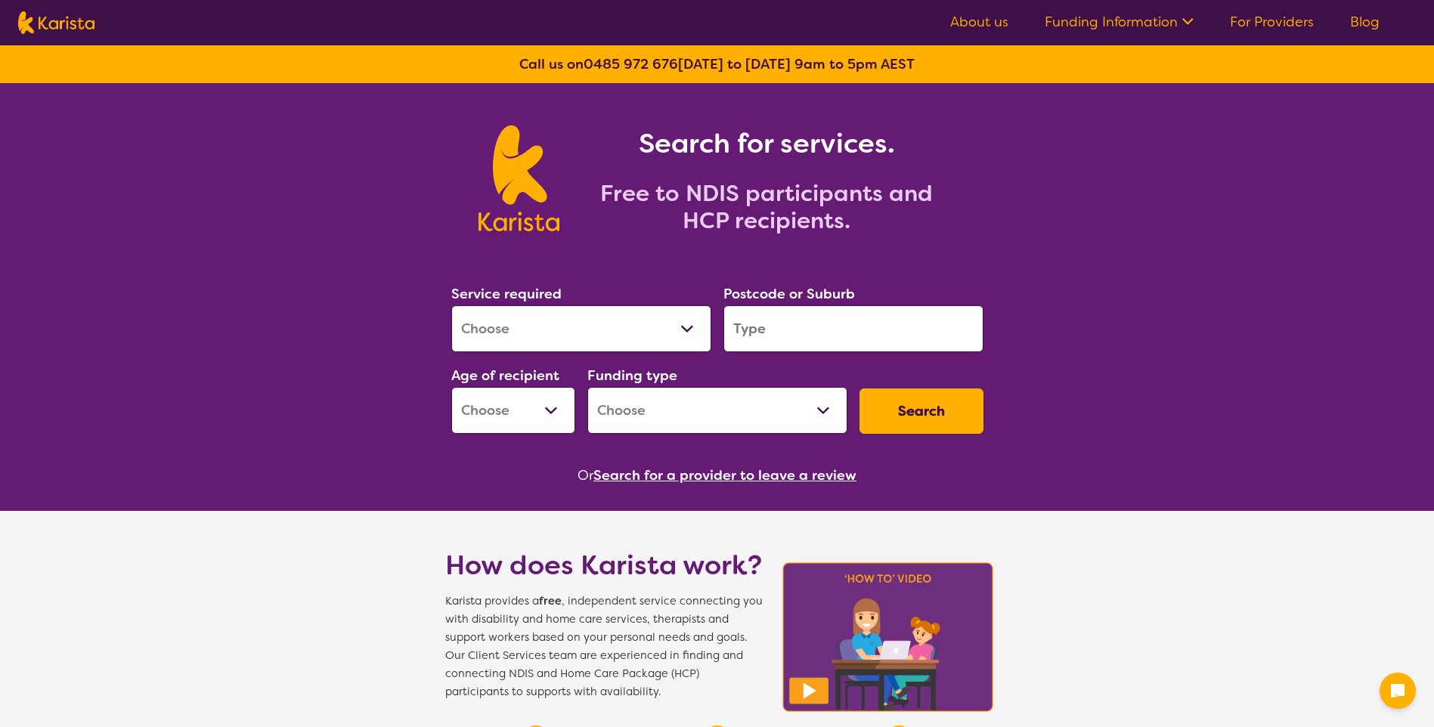 The height and width of the screenshot is (727, 1434). Describe the element at coordinates (632, 376) in the screenshot. I see `label: Funding type` at that location.